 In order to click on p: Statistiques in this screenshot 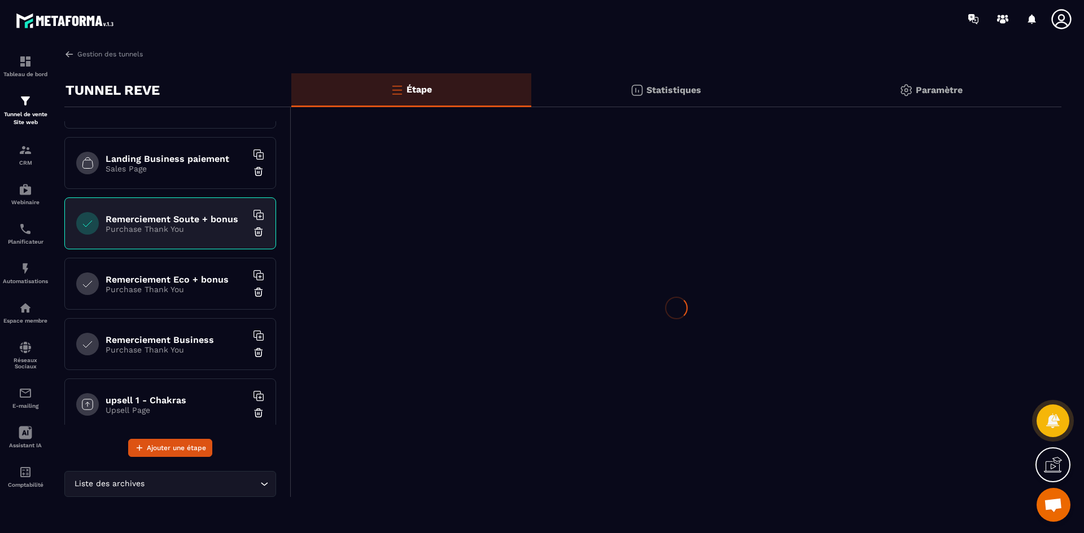, I will do `click(673, 90)`.